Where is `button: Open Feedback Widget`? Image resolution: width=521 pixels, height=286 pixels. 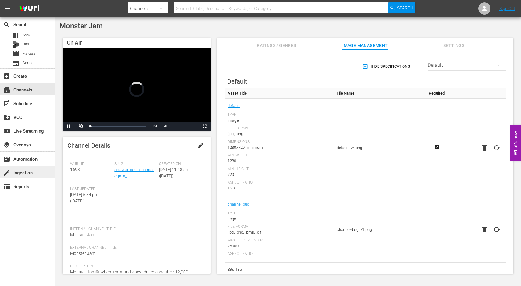
button: Open Feedback Widget is located at coordinates (515, 143).